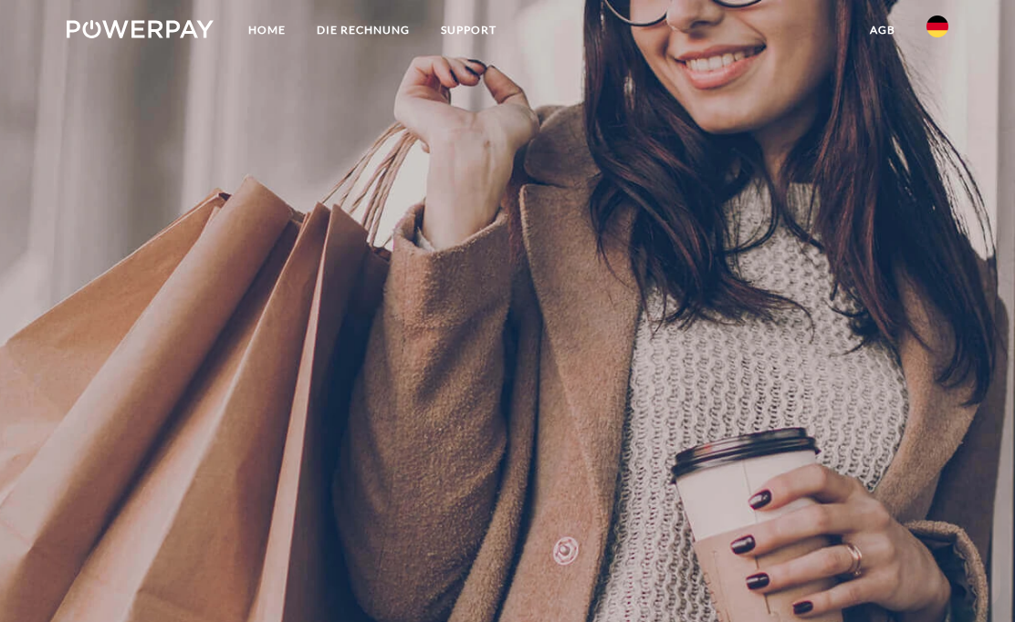 The width and height of the screenshot is (1015, 622). Describe the element at coordinates (140, 29) in the screenshot. I see `img: logo-powerpay-white.svg` at that location.